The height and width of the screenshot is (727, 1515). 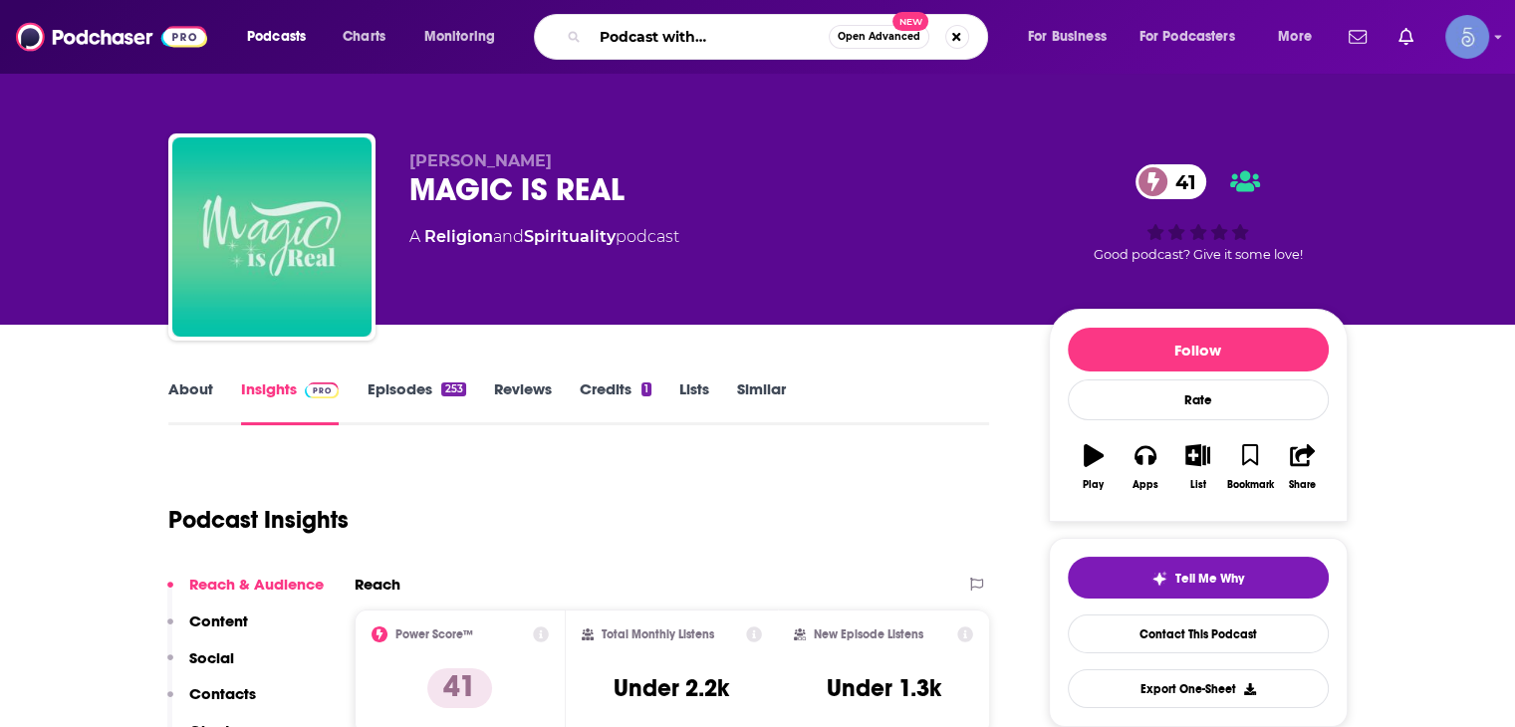 What do you see at coordinates (1198, 633) in the screenshot?
I see `a: Contact This Podcast` at bounding box center [1198, 633].